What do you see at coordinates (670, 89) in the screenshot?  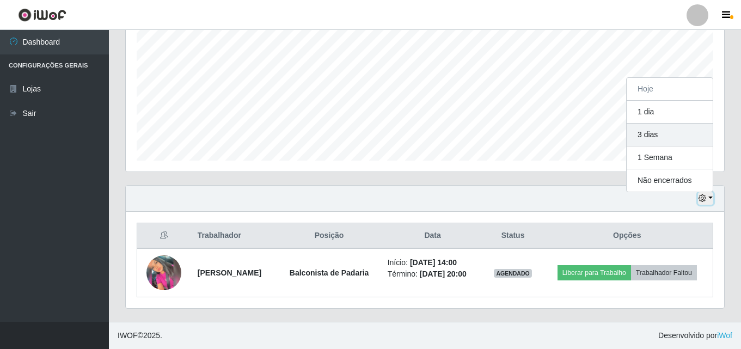 I see `button: Hoje` at bounding box center [670, 89].